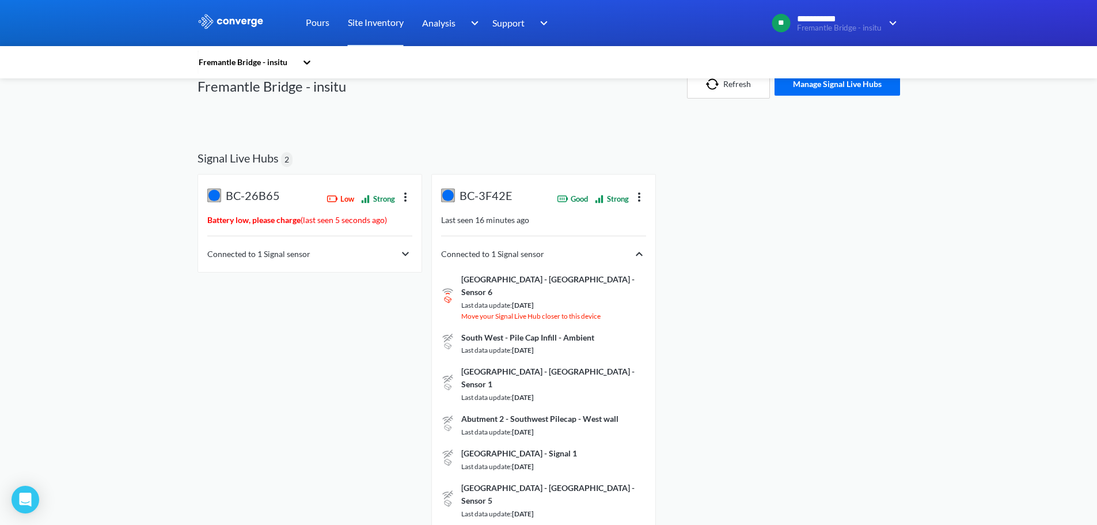 This screenshot has width=1097, height=525. I want to click on strong: Battery low, please charge, so click(254, 219).